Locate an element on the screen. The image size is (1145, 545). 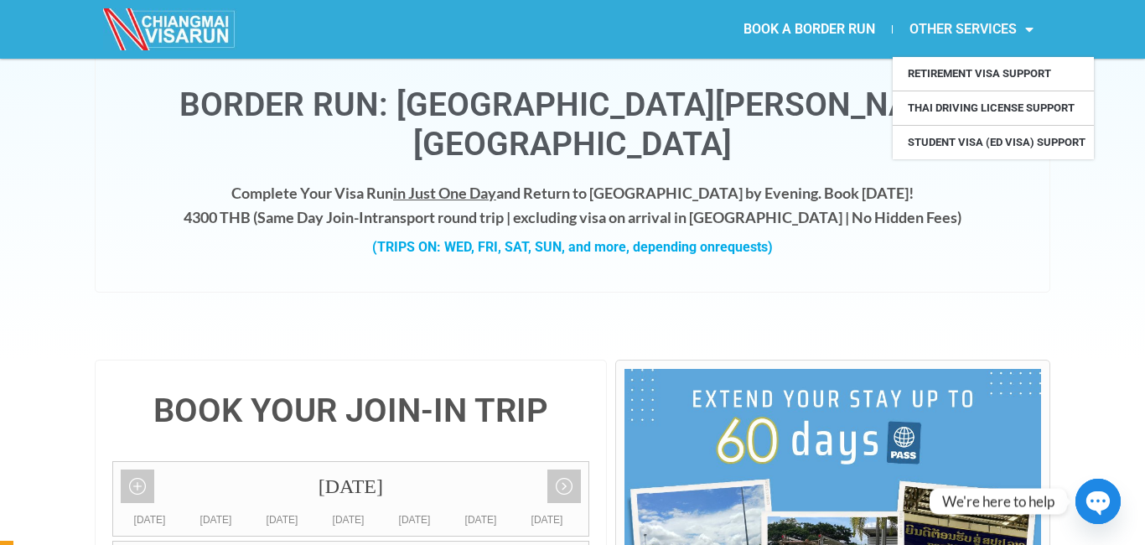
ul: OTHER SERVICES is located at coordinates (993, 108).